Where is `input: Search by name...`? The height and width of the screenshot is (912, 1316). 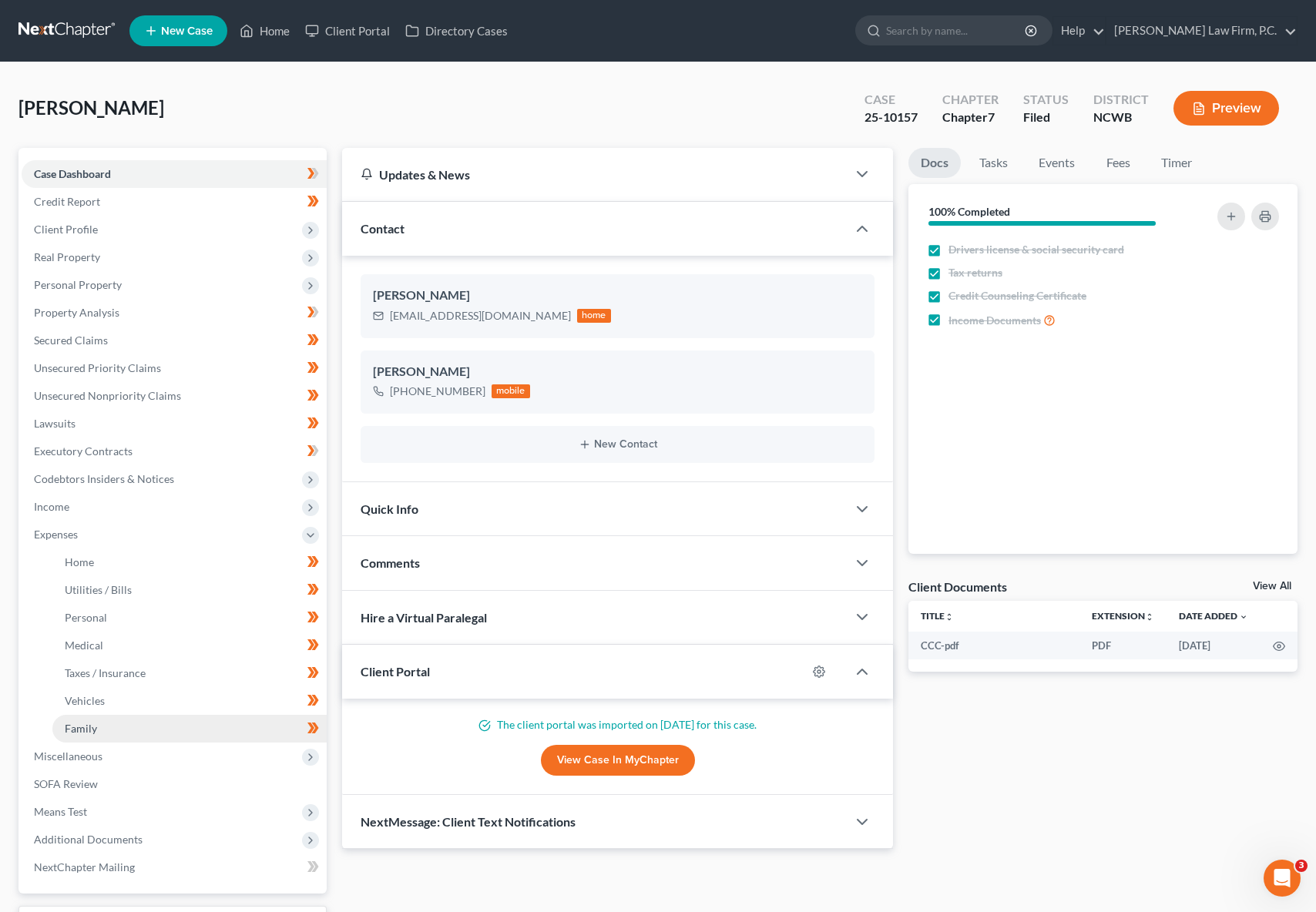
input: Search by name... is located at coordinates (956, 30).